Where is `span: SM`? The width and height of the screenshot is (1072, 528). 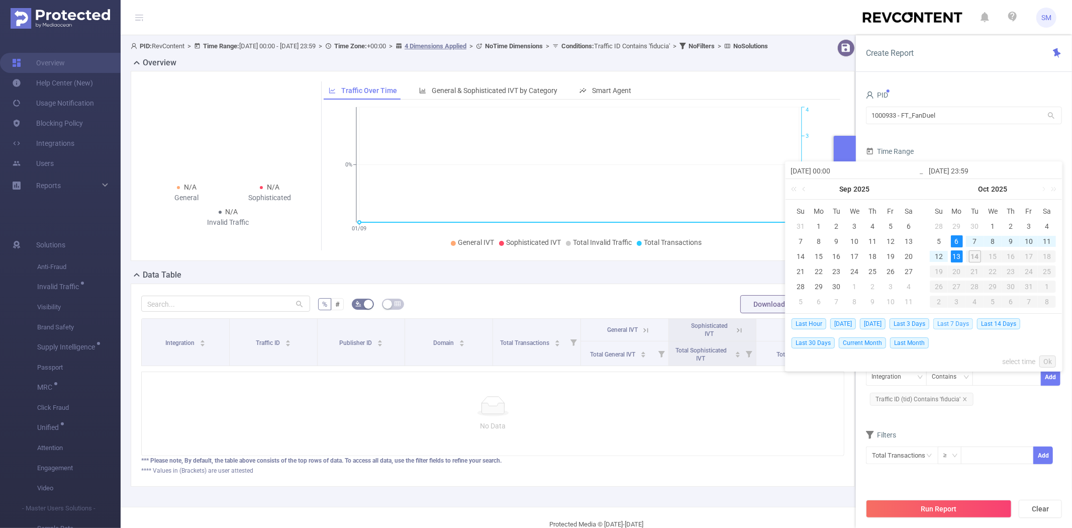 span: SM is located at coordinates (1046, 18).